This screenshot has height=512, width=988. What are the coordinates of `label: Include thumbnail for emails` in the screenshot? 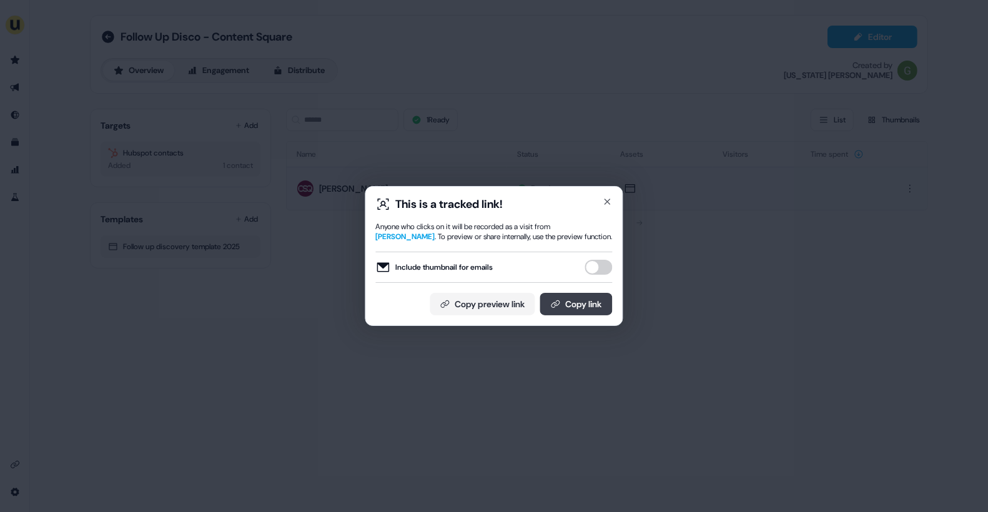 It's located at (435, 267).